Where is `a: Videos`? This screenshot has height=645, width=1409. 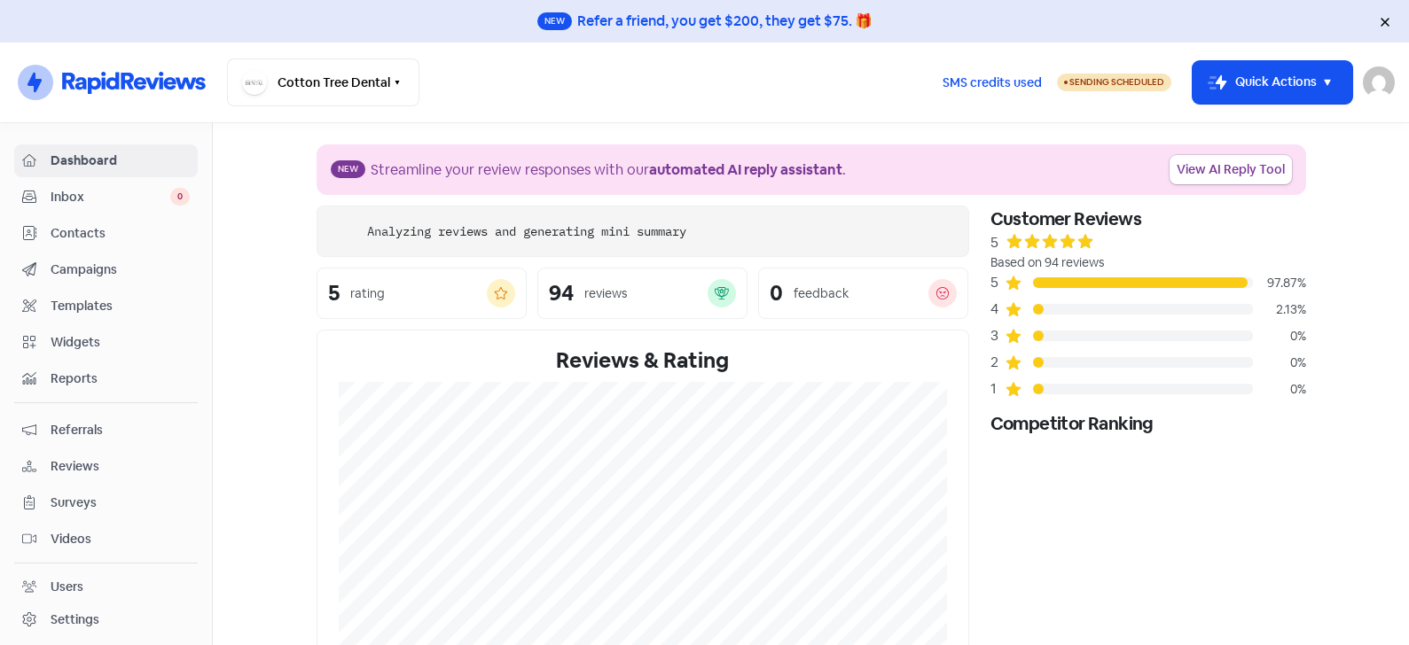
a: Videos is located at coordinates (105, 539).